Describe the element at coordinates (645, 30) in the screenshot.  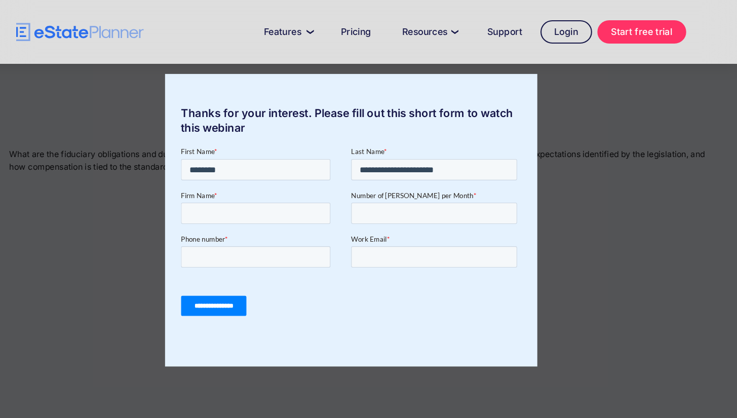
I see `a: Start free trial` at that location.